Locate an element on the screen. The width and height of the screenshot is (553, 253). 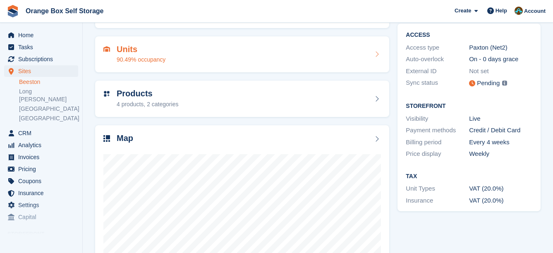
a: Orange Box Self Storage is located at coordinates (65, 11).